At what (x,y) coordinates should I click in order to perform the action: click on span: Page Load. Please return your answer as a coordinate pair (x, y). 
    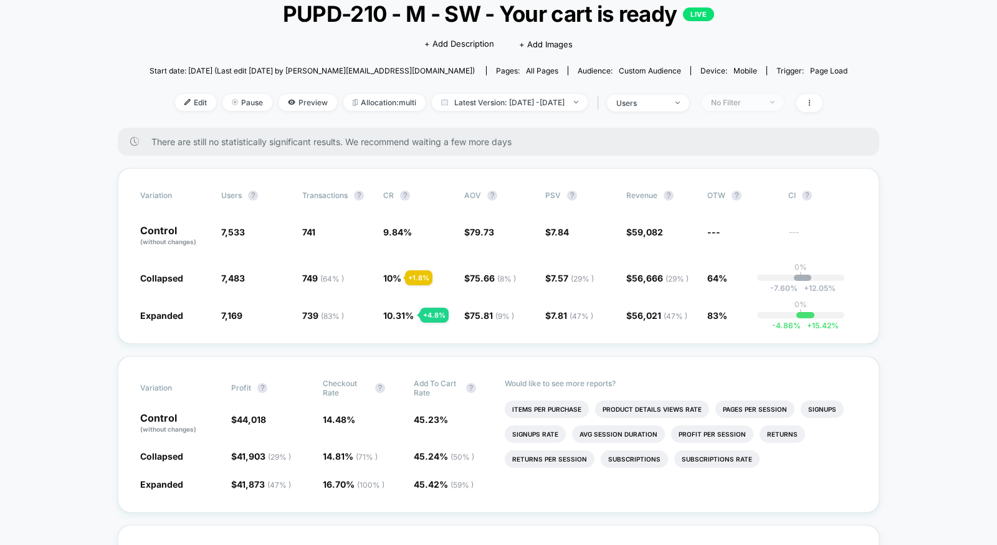
    Looking at the image, I should click on (829, 70).